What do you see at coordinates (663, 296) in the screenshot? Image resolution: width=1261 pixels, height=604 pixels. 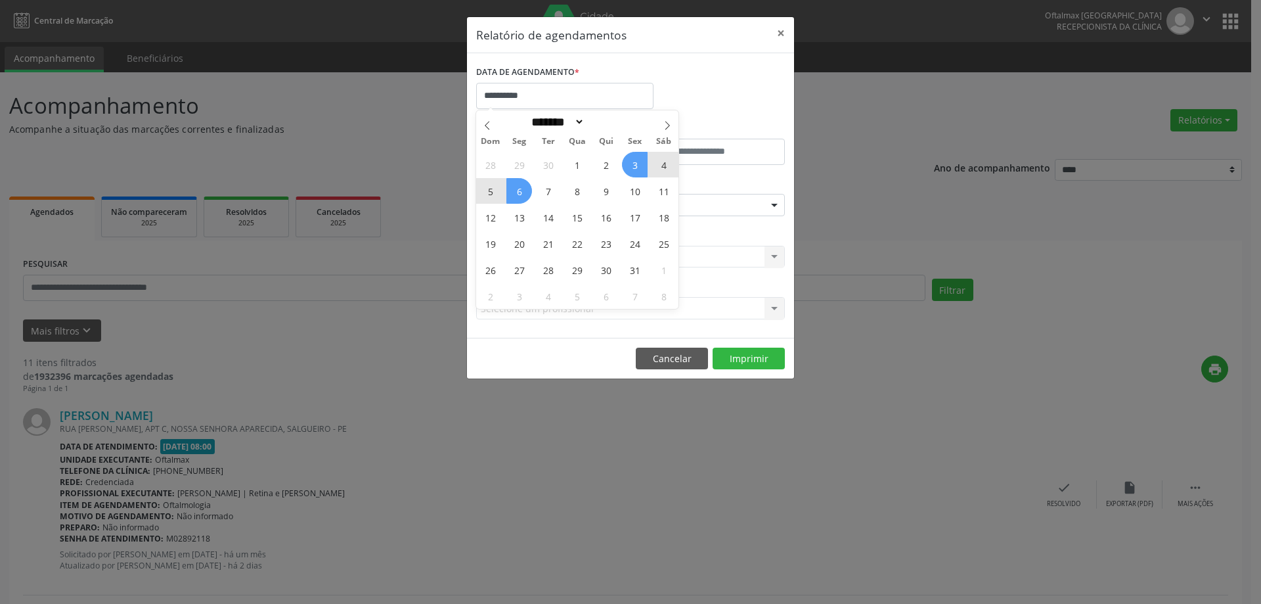 I see `span: Novembro 8, 2025` at bounding box center [663, 296].